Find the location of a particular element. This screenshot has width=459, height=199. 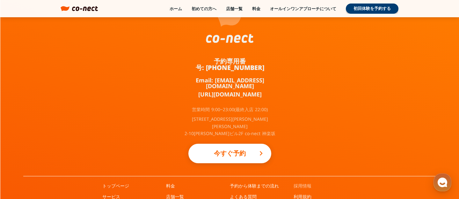

p: 営業時間 9:00~23:00(最終入店 22:00) is located at coordinates (230, 109).